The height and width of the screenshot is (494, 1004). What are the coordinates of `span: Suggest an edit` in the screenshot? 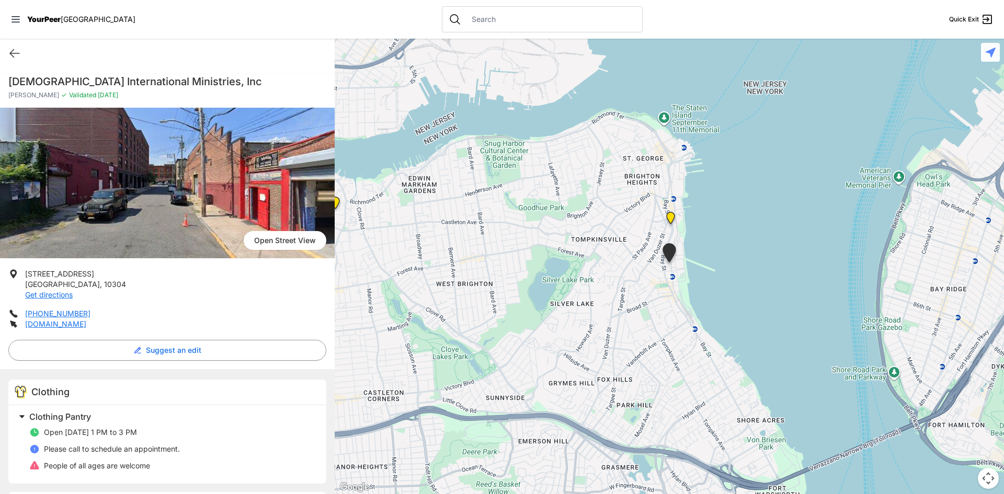 It's located at (174, 350).